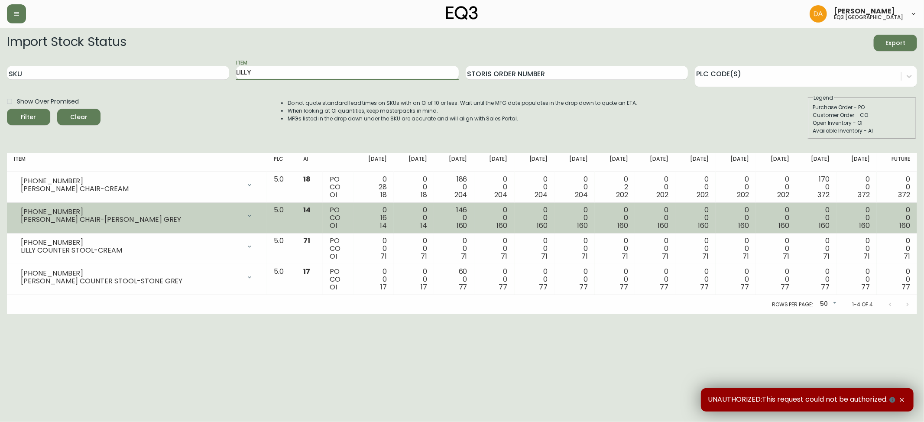 The height and width of the screenshot is (422, 924). What do you see at coordinates (463, 119) in the screenshot?
I see `li: MFGs listed in the drop down under the SKU are accurate and will align with Sales Portal.` at bounding box center [463, 119].